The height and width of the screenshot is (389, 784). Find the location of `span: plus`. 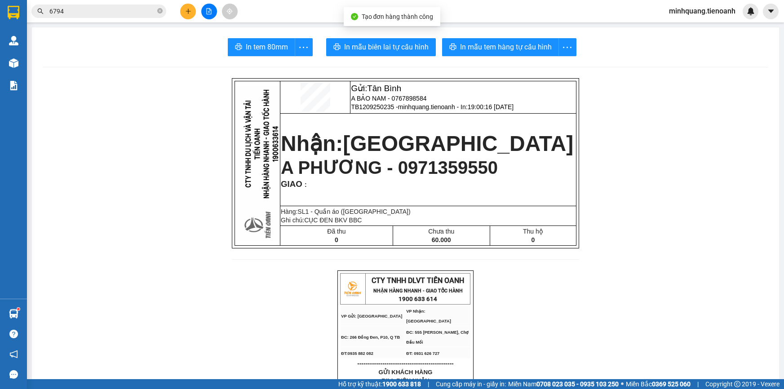

span: plus is located at coordinates (188, 11).